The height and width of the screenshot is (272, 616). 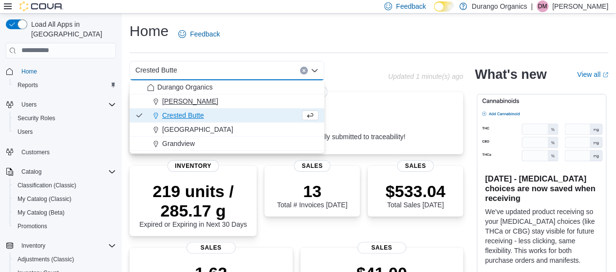 What do you see at coordinates (65, 85) in the screenshot?
I see `button: Reports` at bounding box center [65, 85].